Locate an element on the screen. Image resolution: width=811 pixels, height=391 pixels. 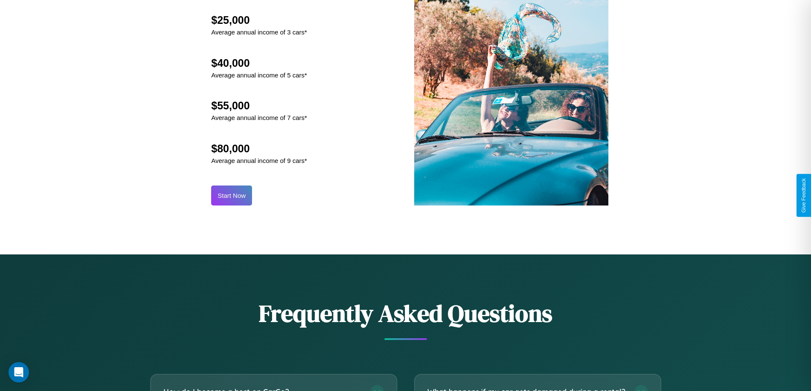
div: Open Intercom Messenger is located at coordinates (19, 373).